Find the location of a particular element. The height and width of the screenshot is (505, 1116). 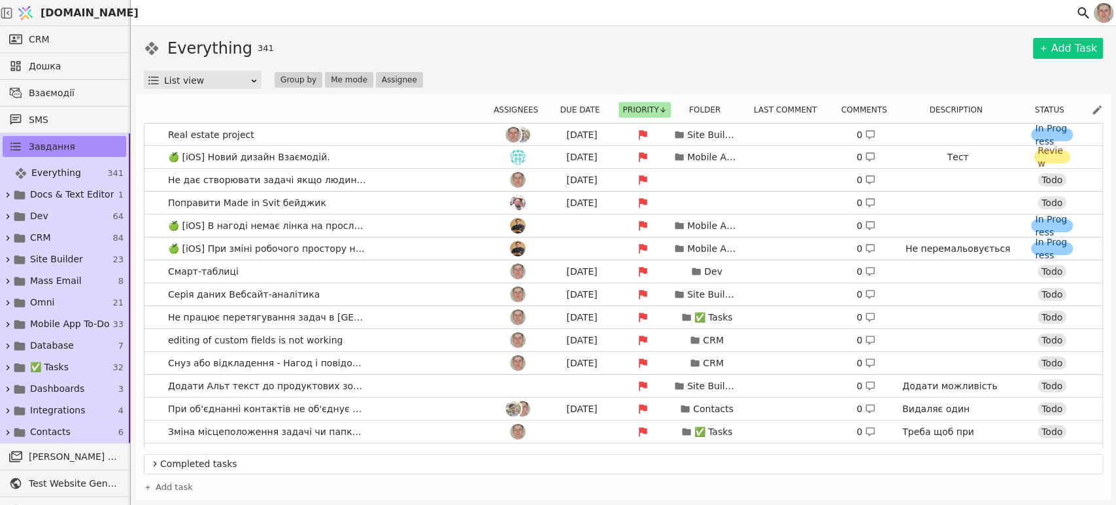

a: Завдання is located at coordinates (64, 146).